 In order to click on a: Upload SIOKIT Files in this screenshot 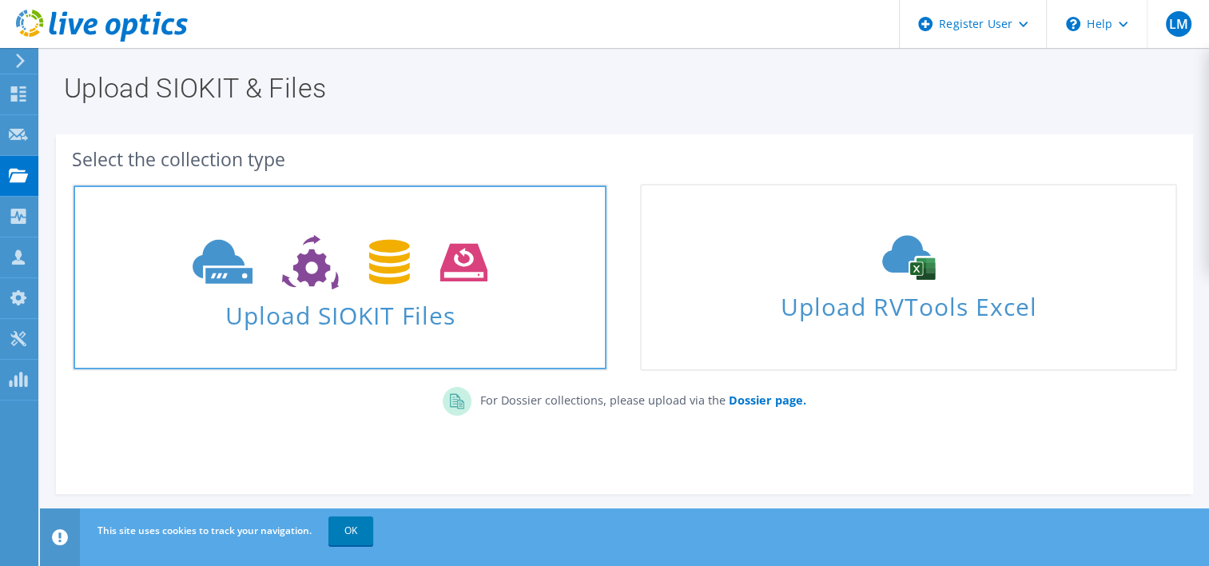, I will do `click(340, 277)`.